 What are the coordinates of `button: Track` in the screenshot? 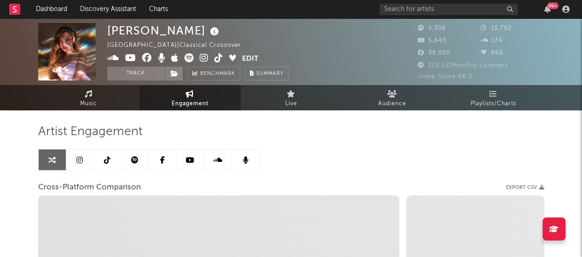 It's located at (136, 74).